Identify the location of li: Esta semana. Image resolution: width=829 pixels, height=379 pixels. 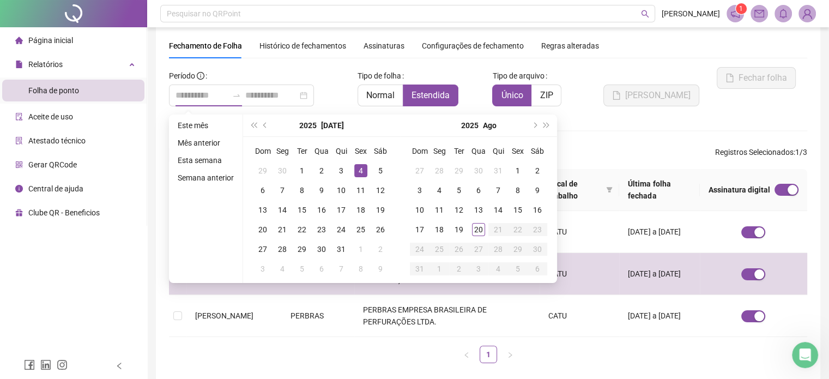
(205, 160).